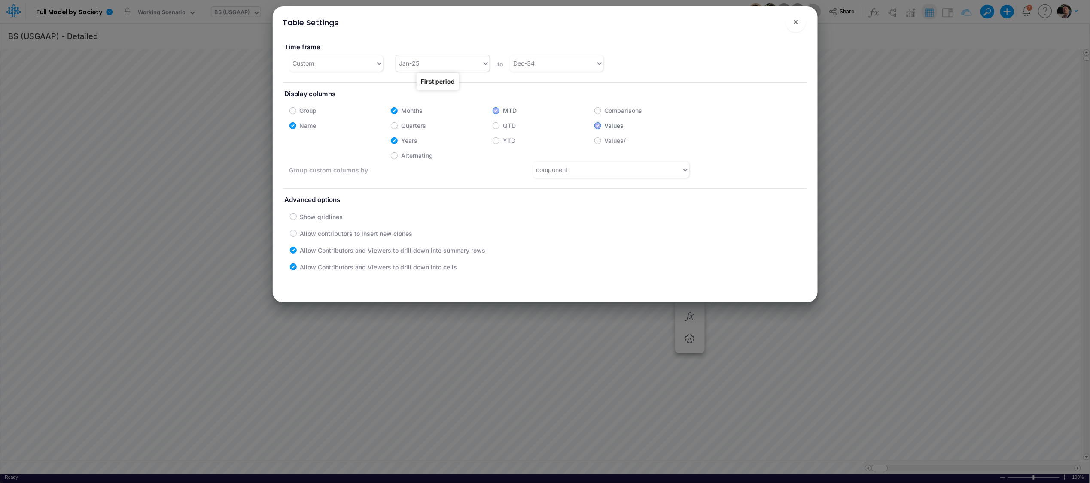  What do you see at coordinates (413, 125) in the screenshot?
I see `label: Quarters` at bounding box center [413, 125].